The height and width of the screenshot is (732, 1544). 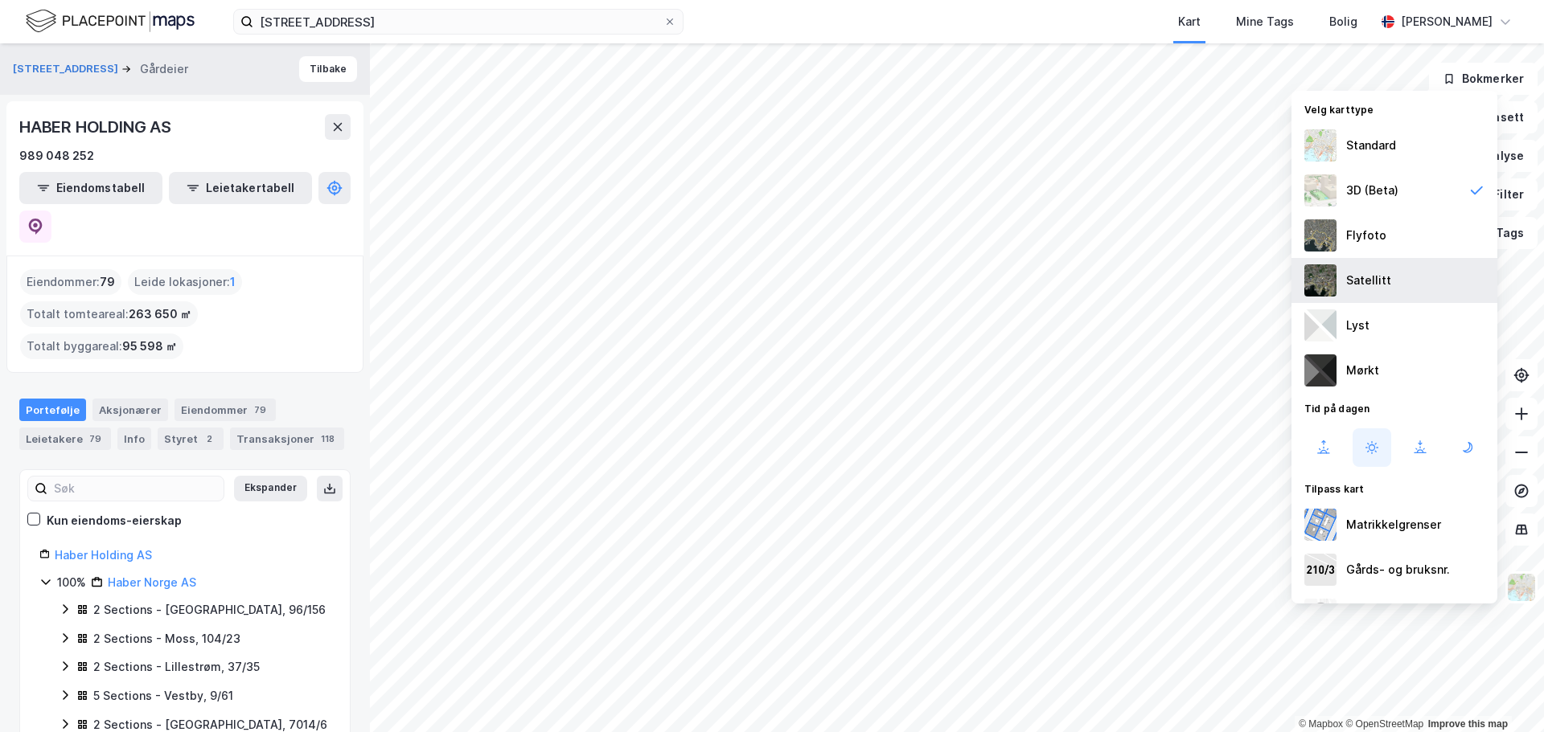 What do you see at coordinates (1503, 694) in the screenshot?
I see `div: Kontrollprogram for chat` at bounding box center [1503, 694].